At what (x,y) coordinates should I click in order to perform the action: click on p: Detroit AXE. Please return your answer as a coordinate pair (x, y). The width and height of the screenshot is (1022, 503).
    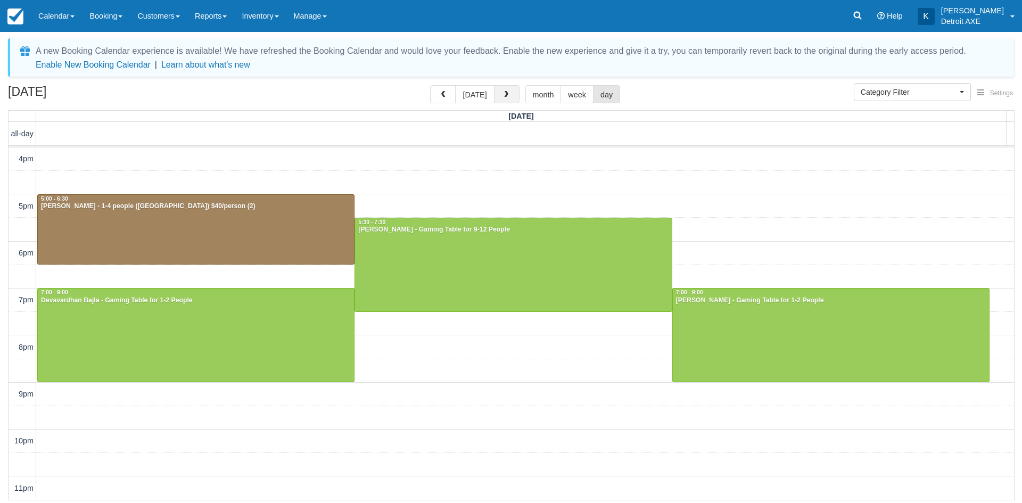
    Looking at the image, I should click on (972, 21).